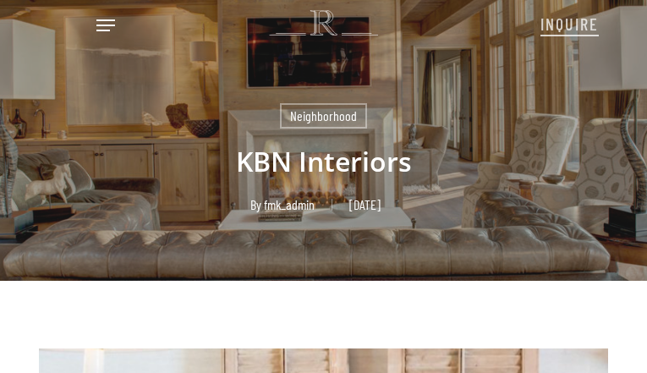 This screenshot has width=647, height=373. I want to click on a: Neighborhood, so click(323, 116).